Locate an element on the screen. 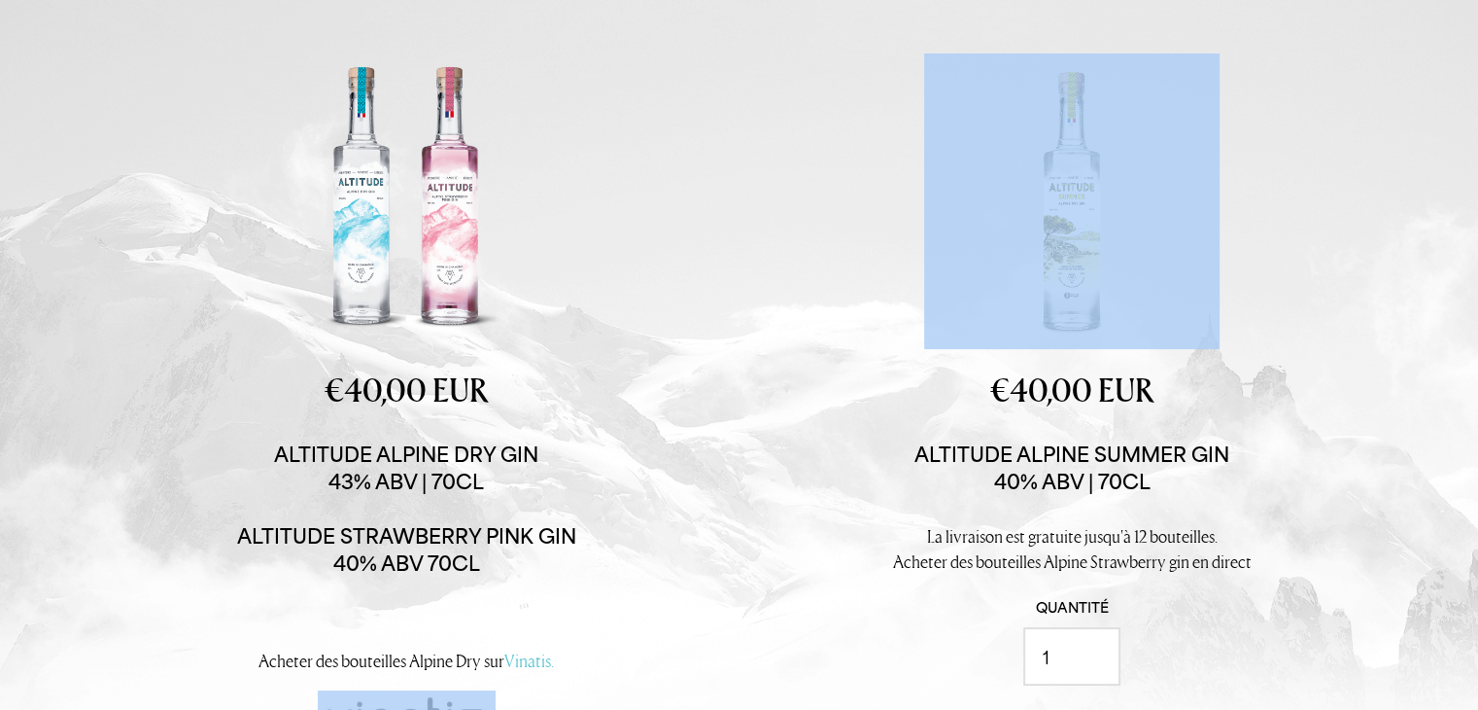 The height and width of the screenshot is (710, 1478). a: Vinatis. is located at coordinates (529, 660).